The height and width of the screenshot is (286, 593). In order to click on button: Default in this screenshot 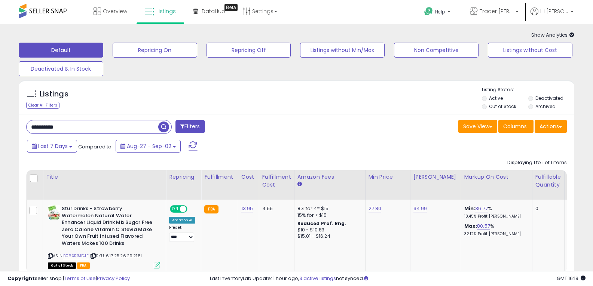, I will do `click(61, 50)`.